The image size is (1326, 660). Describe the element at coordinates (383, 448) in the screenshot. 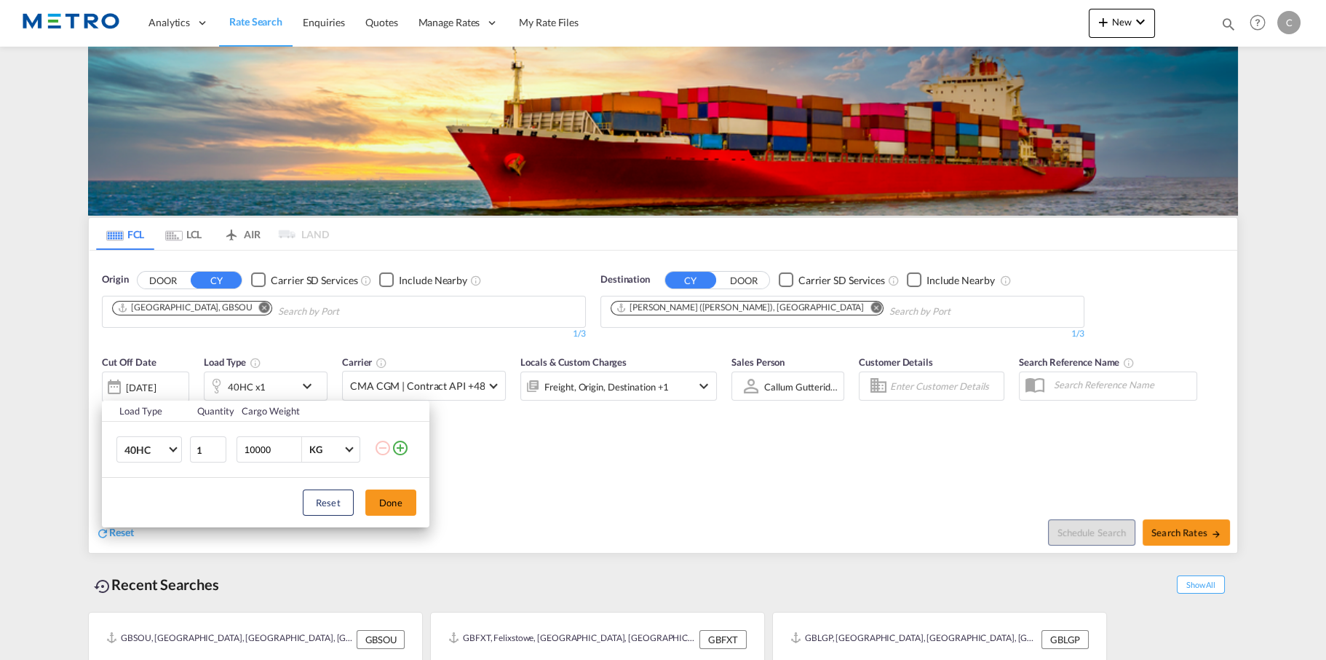

I see `md-icon: icon-minus-circle-outline` at that location.